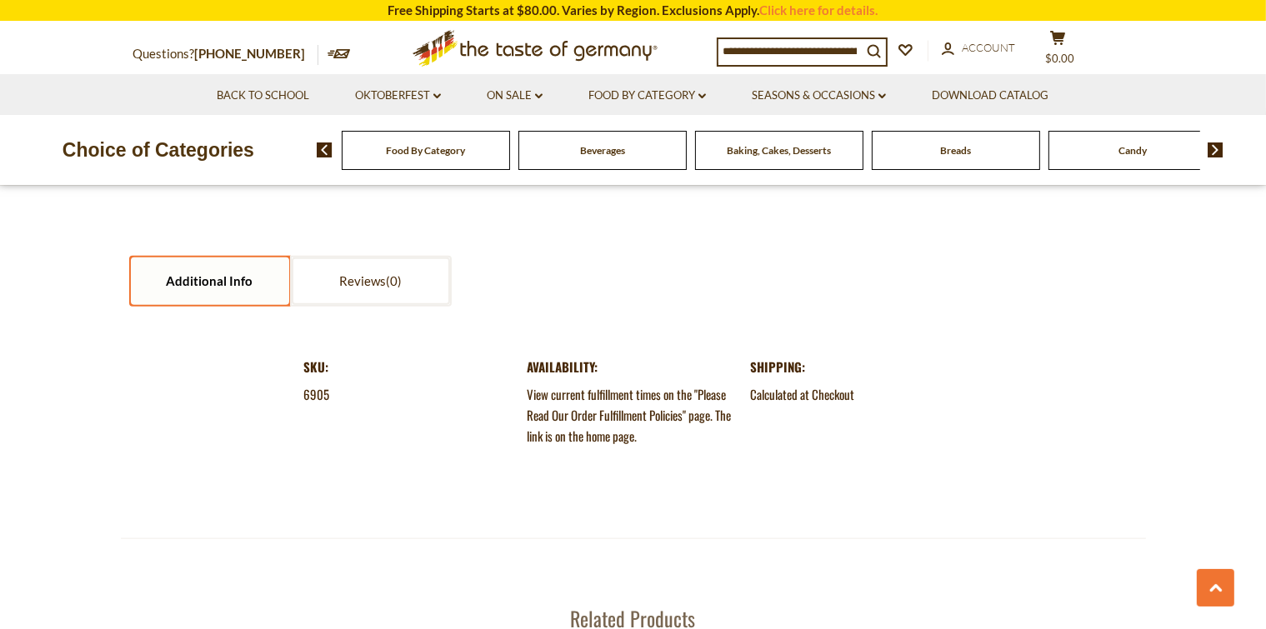 The width and height of the screenshot is (1266, 629). What do you see at coordinates (603, 150) in the screenshot?
I see `a: Beverages` at bounding box center [603, 150].